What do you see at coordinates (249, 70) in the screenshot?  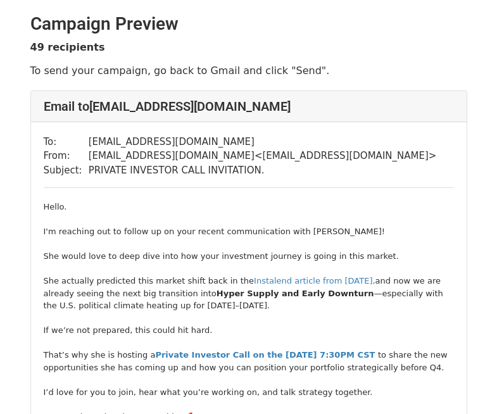 I see `p: To send your campaign, go back to Gmail and click "Send".` at bounding box center [249, 70].